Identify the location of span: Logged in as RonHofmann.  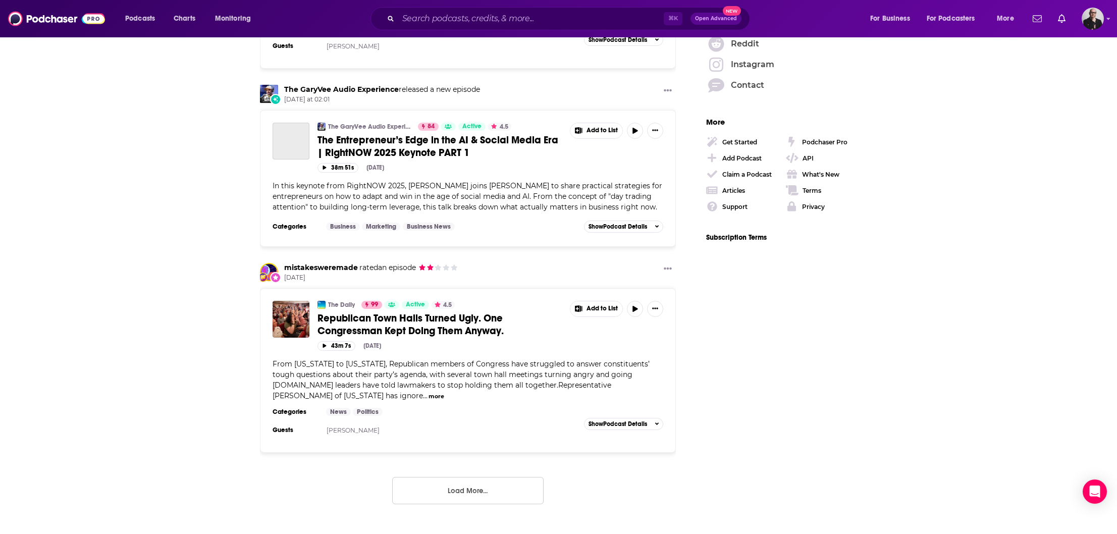
(1093, 19).